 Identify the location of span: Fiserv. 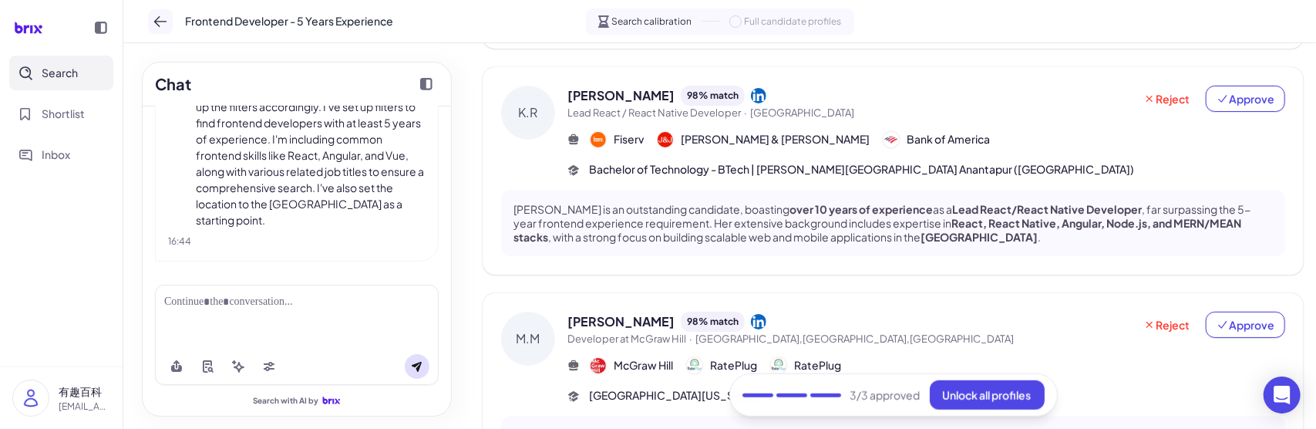
(629, 139).